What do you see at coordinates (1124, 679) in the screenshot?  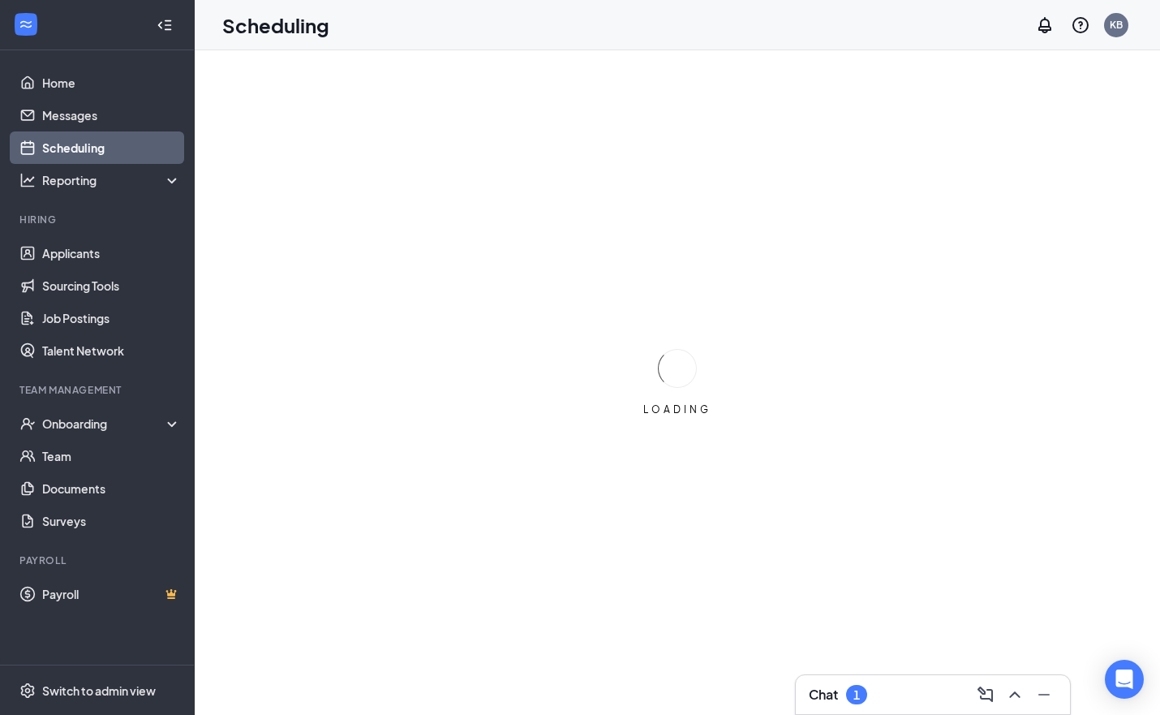 I see `div: Open Intercom Messenger` at bounding box center [1124, 679].